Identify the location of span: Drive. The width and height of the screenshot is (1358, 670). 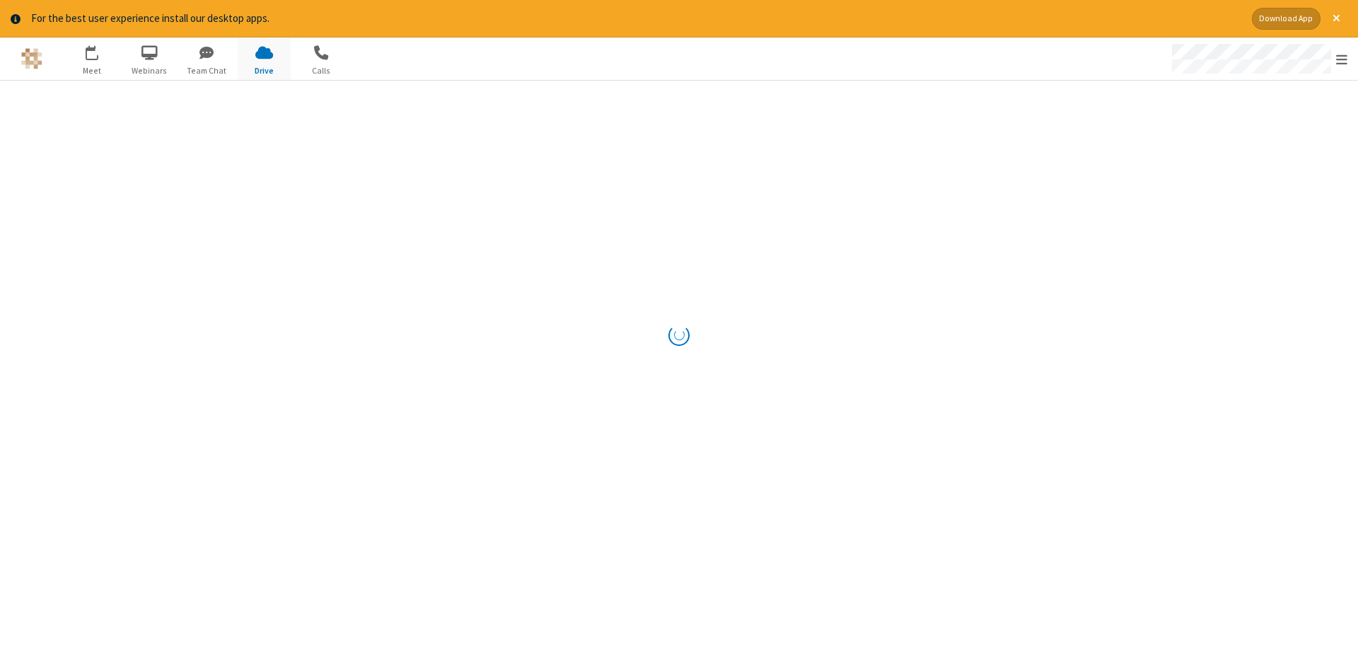
(264, 71).